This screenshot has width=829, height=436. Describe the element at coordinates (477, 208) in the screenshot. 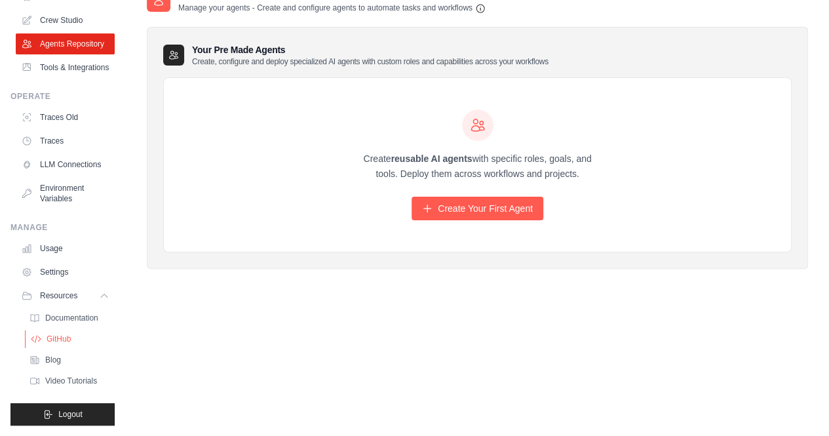

I see `a: Create Your First Agent` at that location.